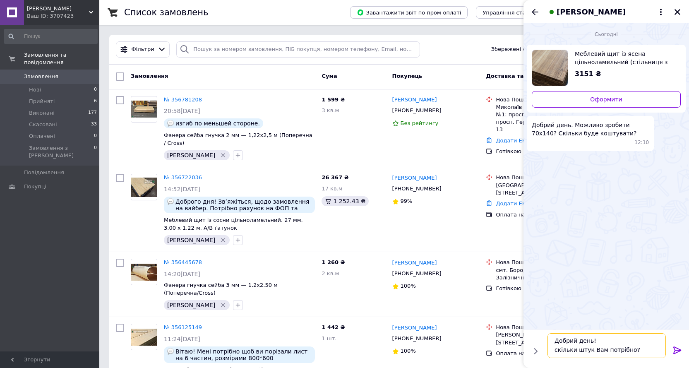 This screenshot has width=689, height=368. I want to click on svg: Видалити мітку, so click(223, 305).